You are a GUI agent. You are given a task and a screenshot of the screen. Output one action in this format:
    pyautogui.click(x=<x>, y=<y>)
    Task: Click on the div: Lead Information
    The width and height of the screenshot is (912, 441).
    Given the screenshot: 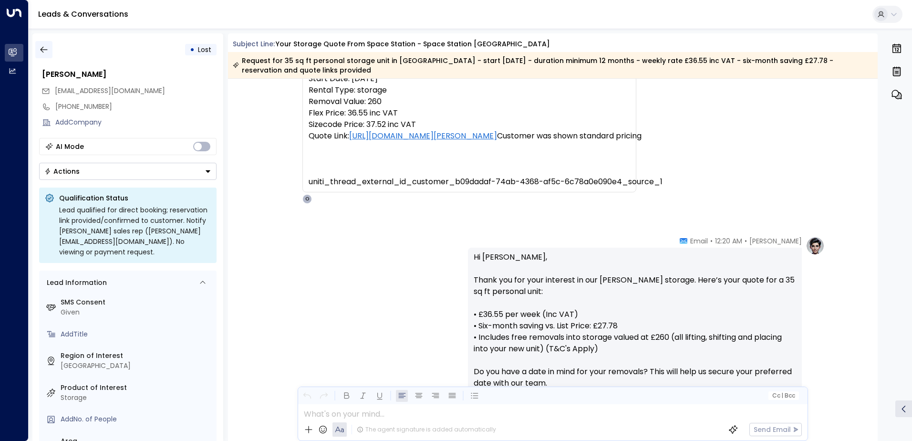 What is the action you would take?
    pyautogui.click(x=75, y=282)
    